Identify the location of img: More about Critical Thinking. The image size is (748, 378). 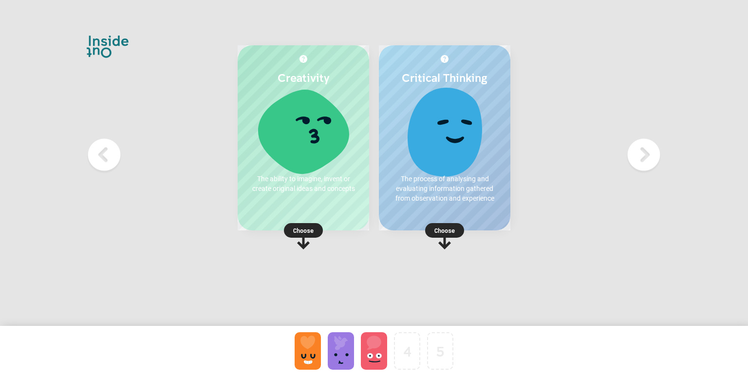
(445, 59).